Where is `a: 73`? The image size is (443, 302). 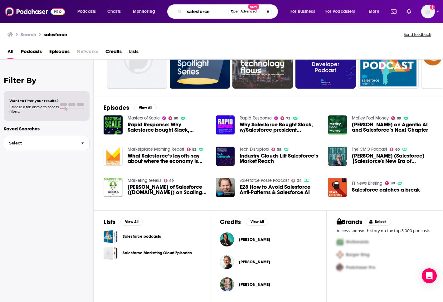
a: 73 is located at coordinates (286, 118).